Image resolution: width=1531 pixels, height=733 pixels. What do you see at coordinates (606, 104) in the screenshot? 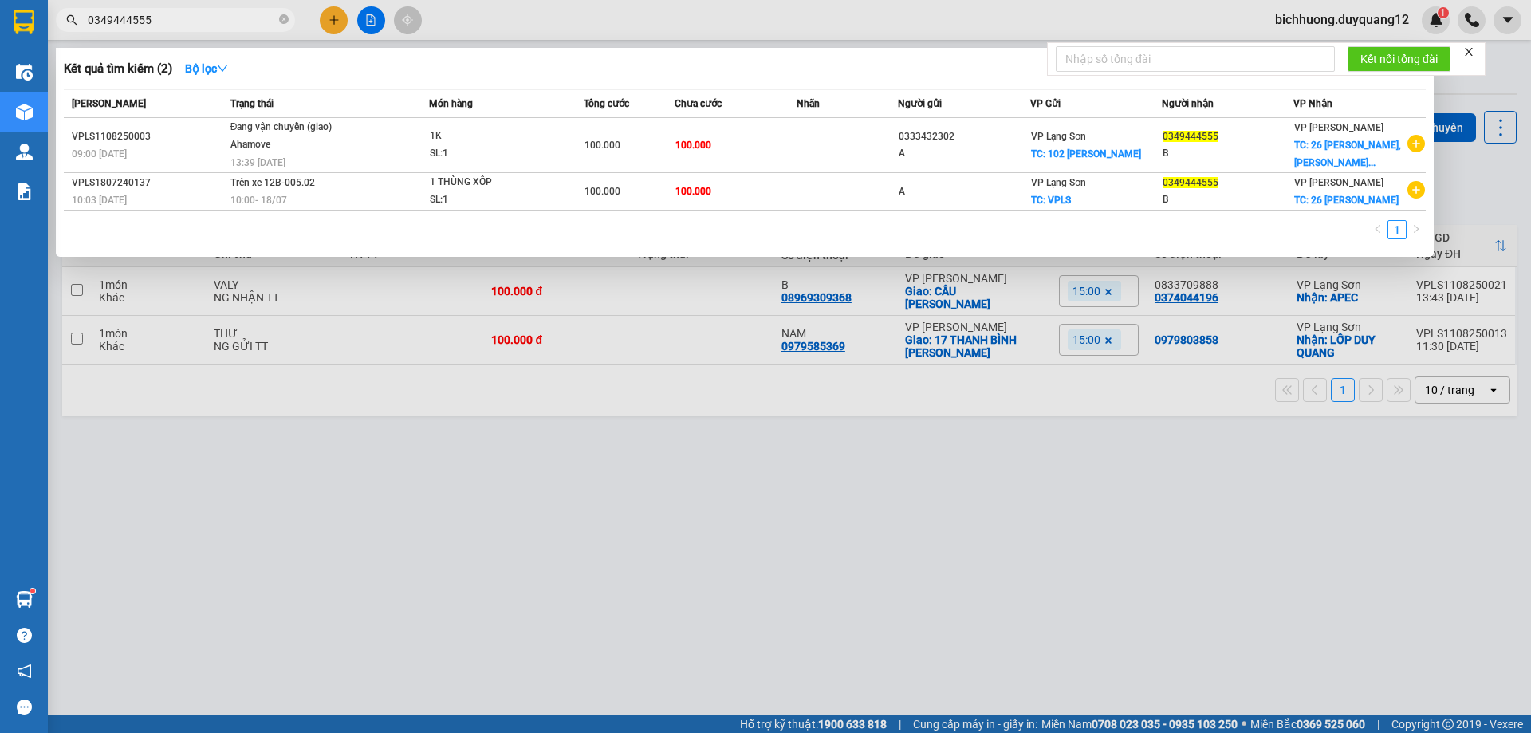
I see `span: Tổng cước` at bounding box center [606, 104].